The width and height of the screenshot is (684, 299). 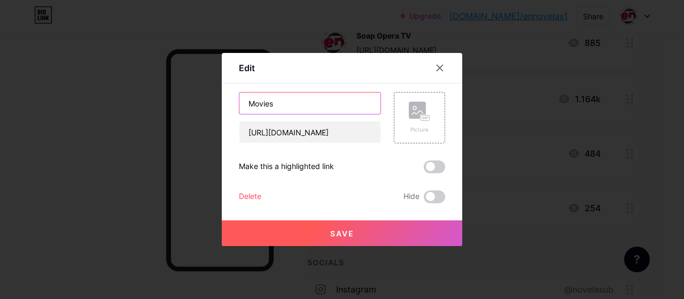 I want to click on div: Picture, so click(x=420, y=129).